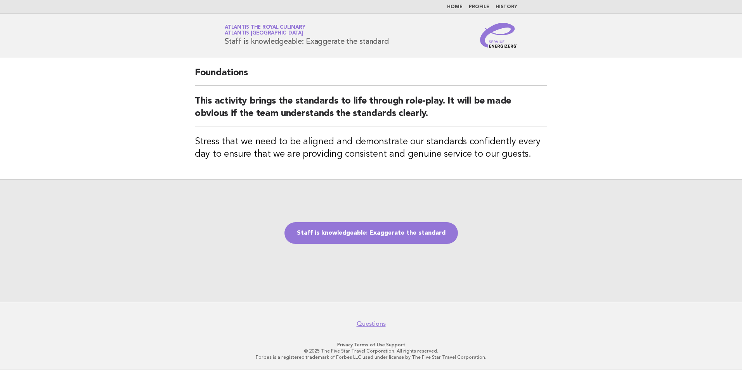 The image size is (742, 370). What do you see at coordinates (455, 7) in the screenshot?
I see `a: Home` at bounding box center [455, 7].